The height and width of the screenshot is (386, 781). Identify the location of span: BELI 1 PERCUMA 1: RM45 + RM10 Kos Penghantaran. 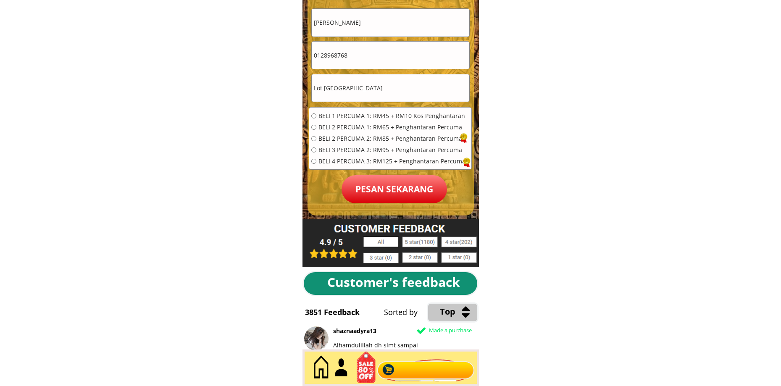
(392, 116).